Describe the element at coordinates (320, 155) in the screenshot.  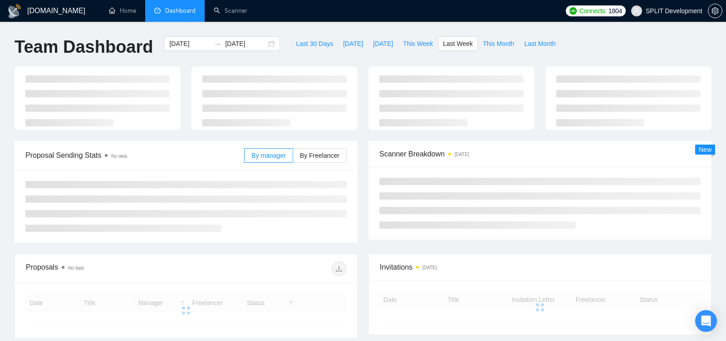
I see `span: By Freelancer` at that location.